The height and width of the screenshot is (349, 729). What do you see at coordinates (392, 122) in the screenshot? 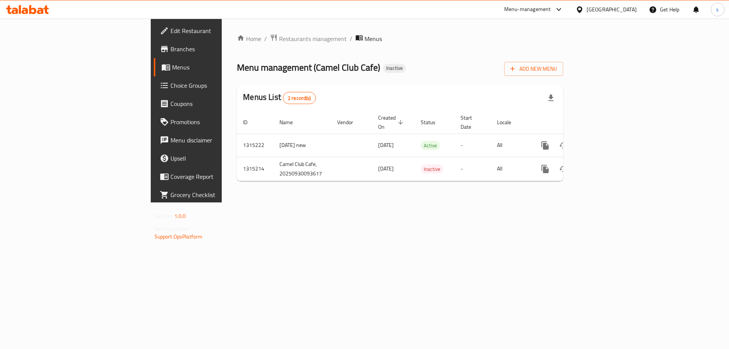
I see `span: Created On` at bounding box center [392, 122].